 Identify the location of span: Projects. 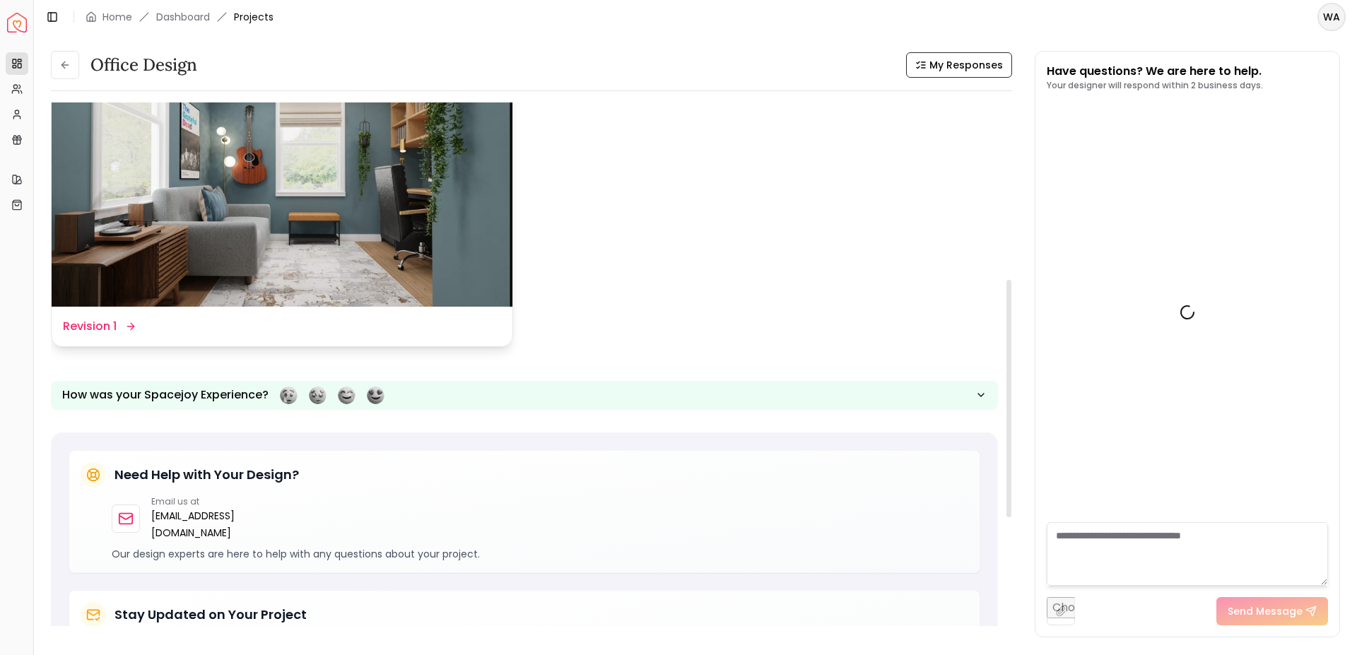
(254, 17).